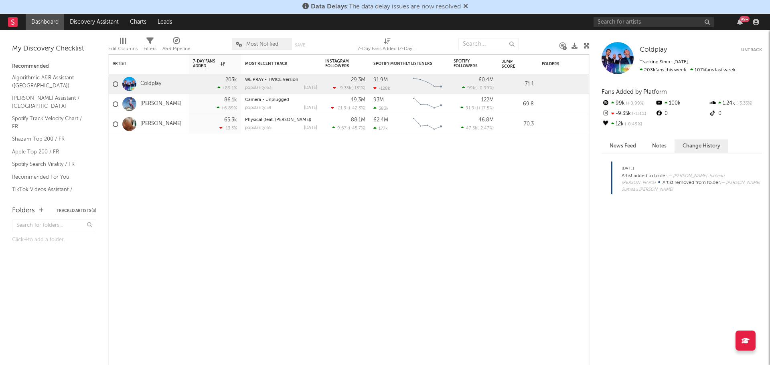 This screenshot has height=365, width=770. Describe the element at coordinates (489, 44) in the screenshot. I see `input: Search...` at that location.